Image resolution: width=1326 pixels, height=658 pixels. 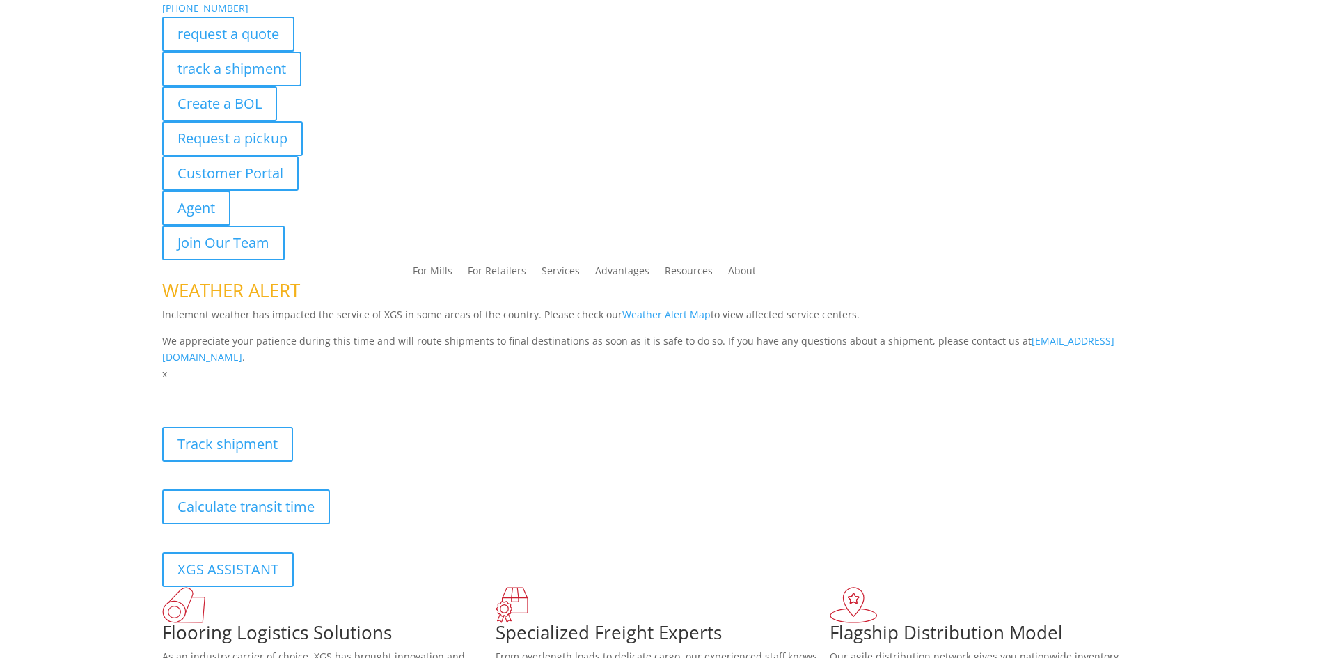 I want to click on a: Calculate transit time, so click(x=246, y=507).